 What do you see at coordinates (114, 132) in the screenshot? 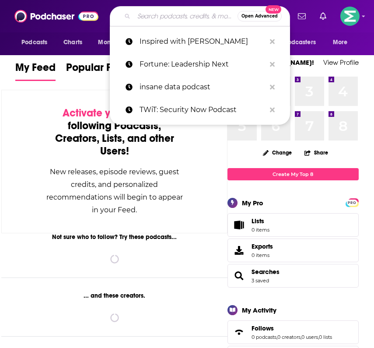
I see `div: by following Podcasts, Creators, Lists, and other Users!` at bounding box center [114, 132].